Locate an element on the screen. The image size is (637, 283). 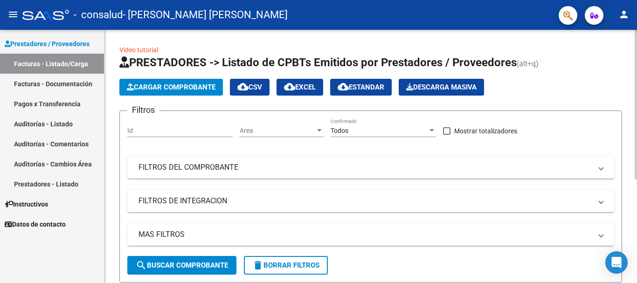
button: CSV is located at coordinates (249, 87).